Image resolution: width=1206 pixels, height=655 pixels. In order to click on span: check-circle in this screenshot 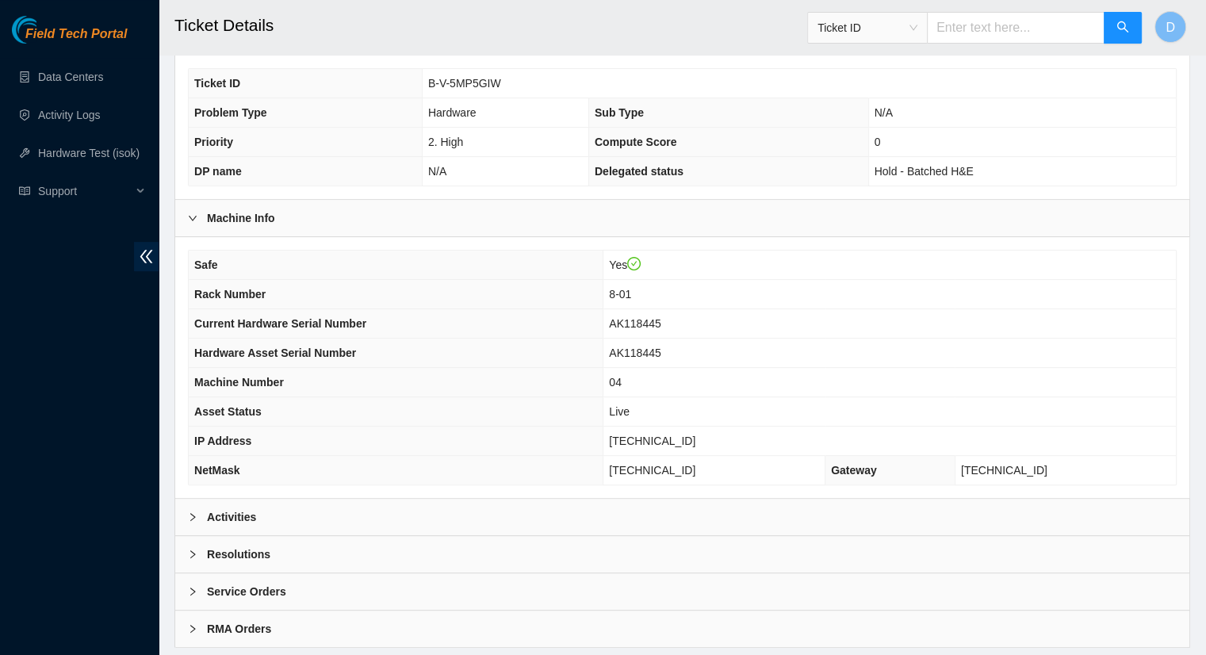, I will do `click(635, 264)`.